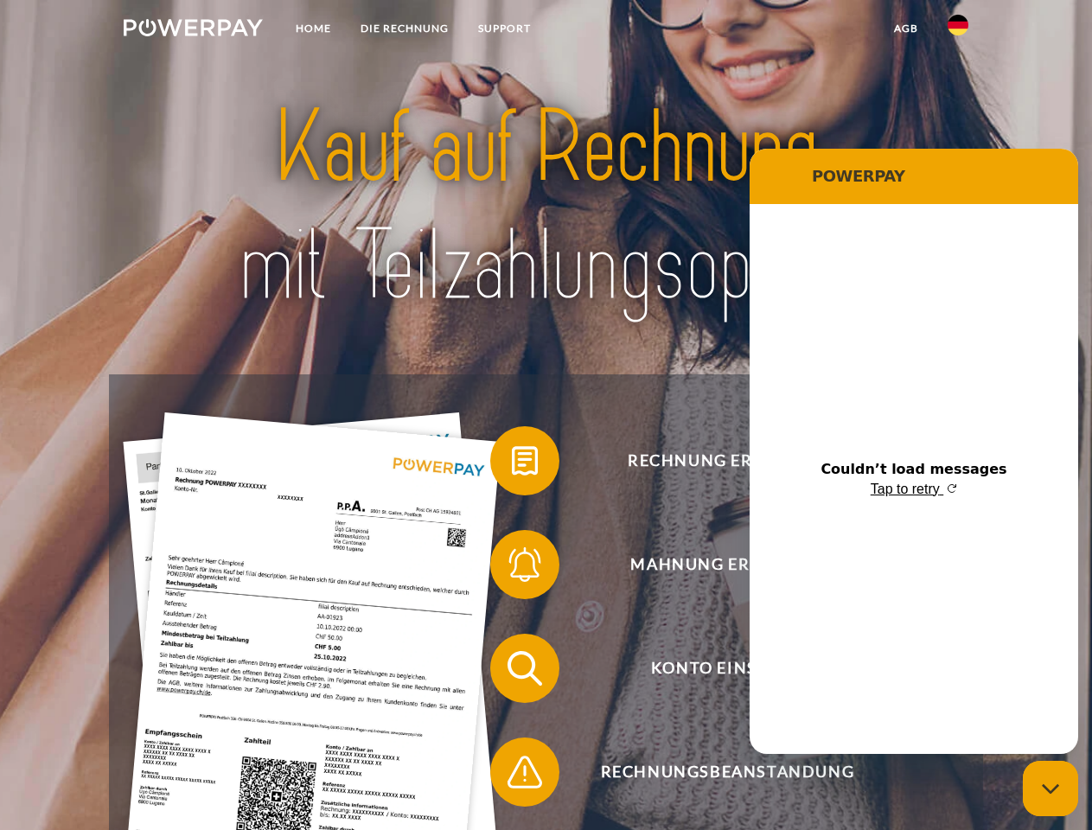  I want to click on img: svg+xml;base64,PHN2ZyB4bWxucz0iaHR0cDovL3d3dy53My5vcmcvMjAwMC9zdmciIHdpZHRoPSIxMiIgaGVpZ2h0PSIxMi..., so click(202, 340).